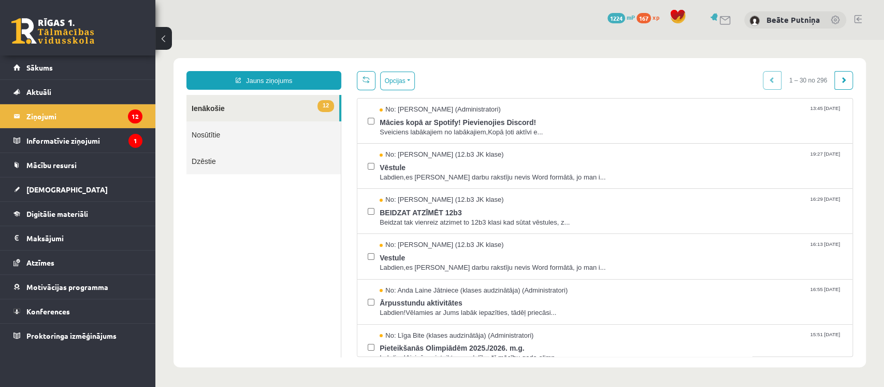  What do you see at coordinates (170, 66) in the screenshot?
I see `span: 12` at bounding box center [170, 66].